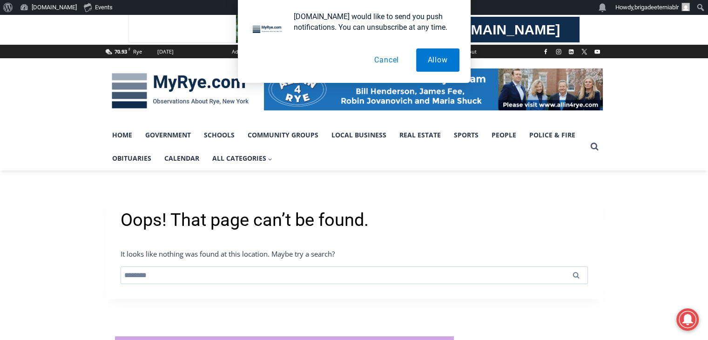  What do you see at coordinates (354, 220) in the screenshot?
I see `h1: Oops! That page can’t be found.` at bounding box center [354, 220].